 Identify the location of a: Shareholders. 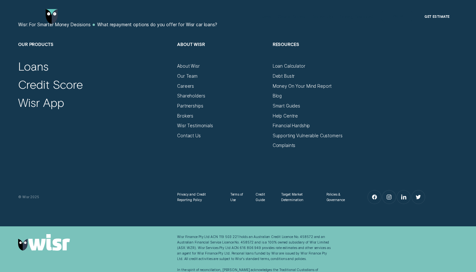
(191, 96).